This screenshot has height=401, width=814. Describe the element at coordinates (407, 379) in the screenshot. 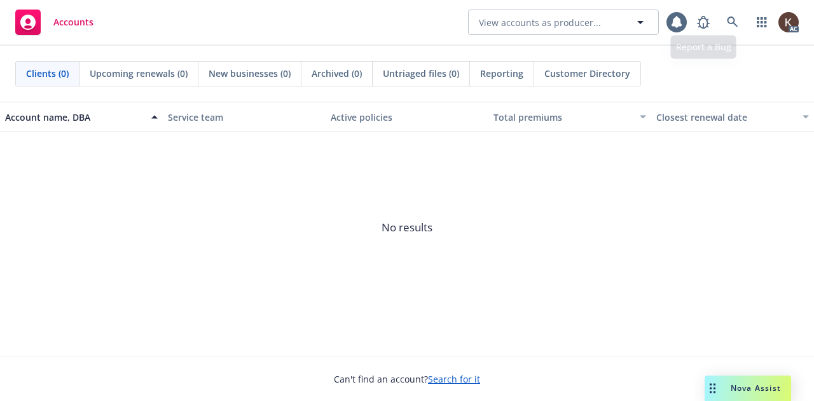

I see `span: Can't find an account?` at that location.